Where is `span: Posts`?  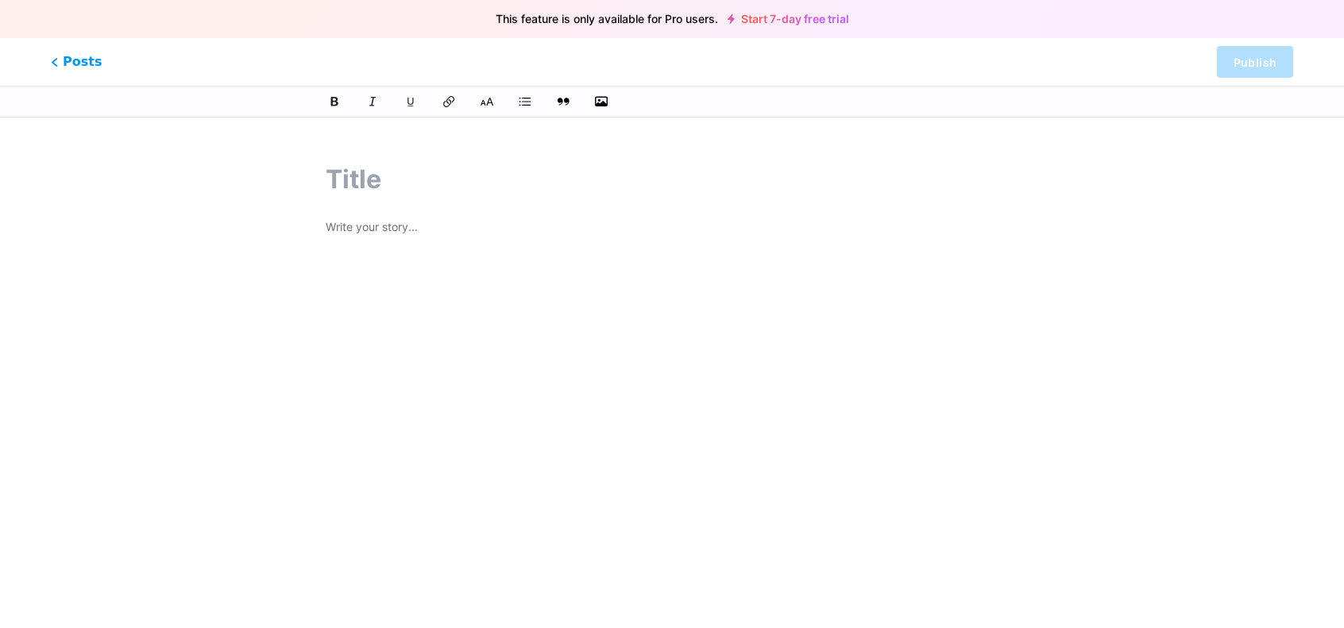
span: Posts is located at coordinates (76, 62).